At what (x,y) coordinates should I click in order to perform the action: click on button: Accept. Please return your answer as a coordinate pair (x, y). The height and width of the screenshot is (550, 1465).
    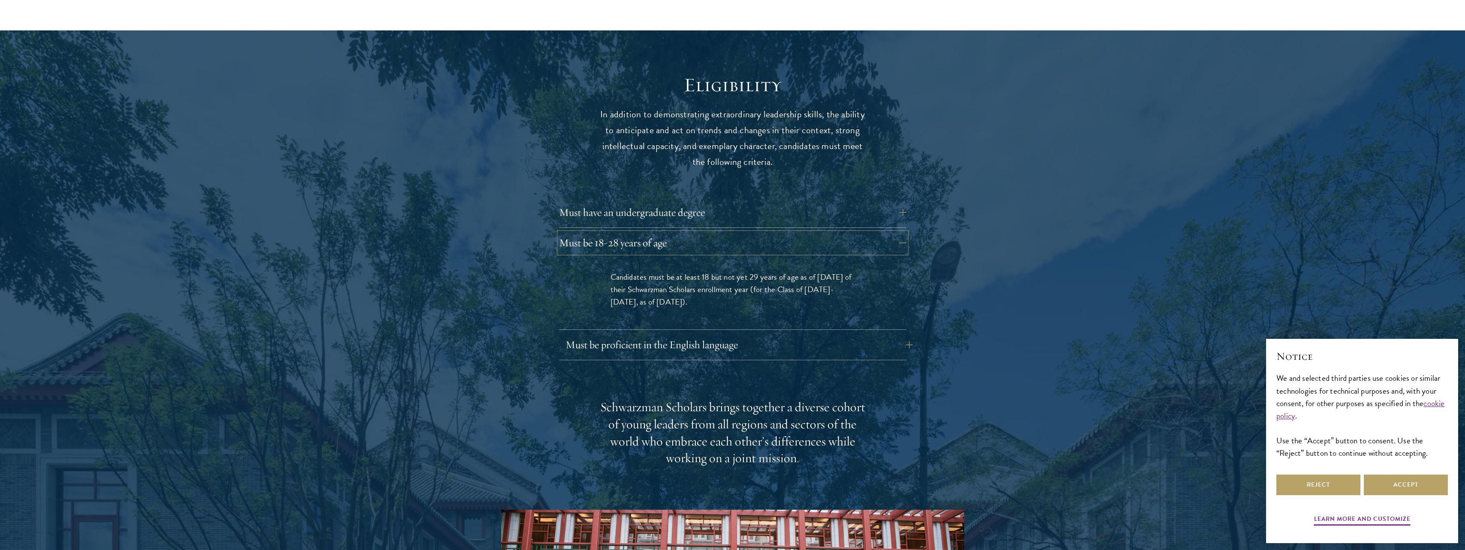
    Looking at the image, I should click on (1406, 485).